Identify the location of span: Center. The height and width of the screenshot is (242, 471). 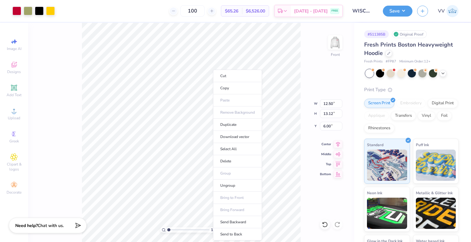
(326, 144).